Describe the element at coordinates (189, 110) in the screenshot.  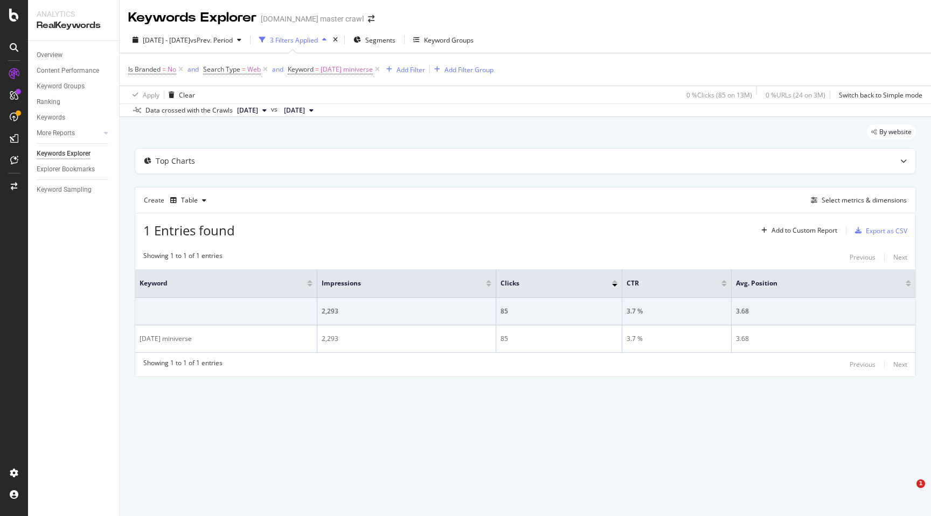
I see `div: Data crossed with the Crawls` at that location.